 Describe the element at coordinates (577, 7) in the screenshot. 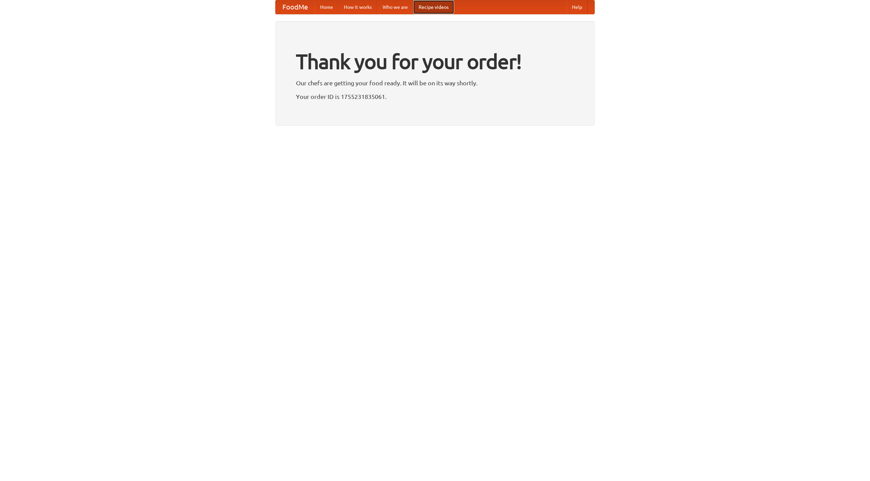

I see `a: Help` at that location.